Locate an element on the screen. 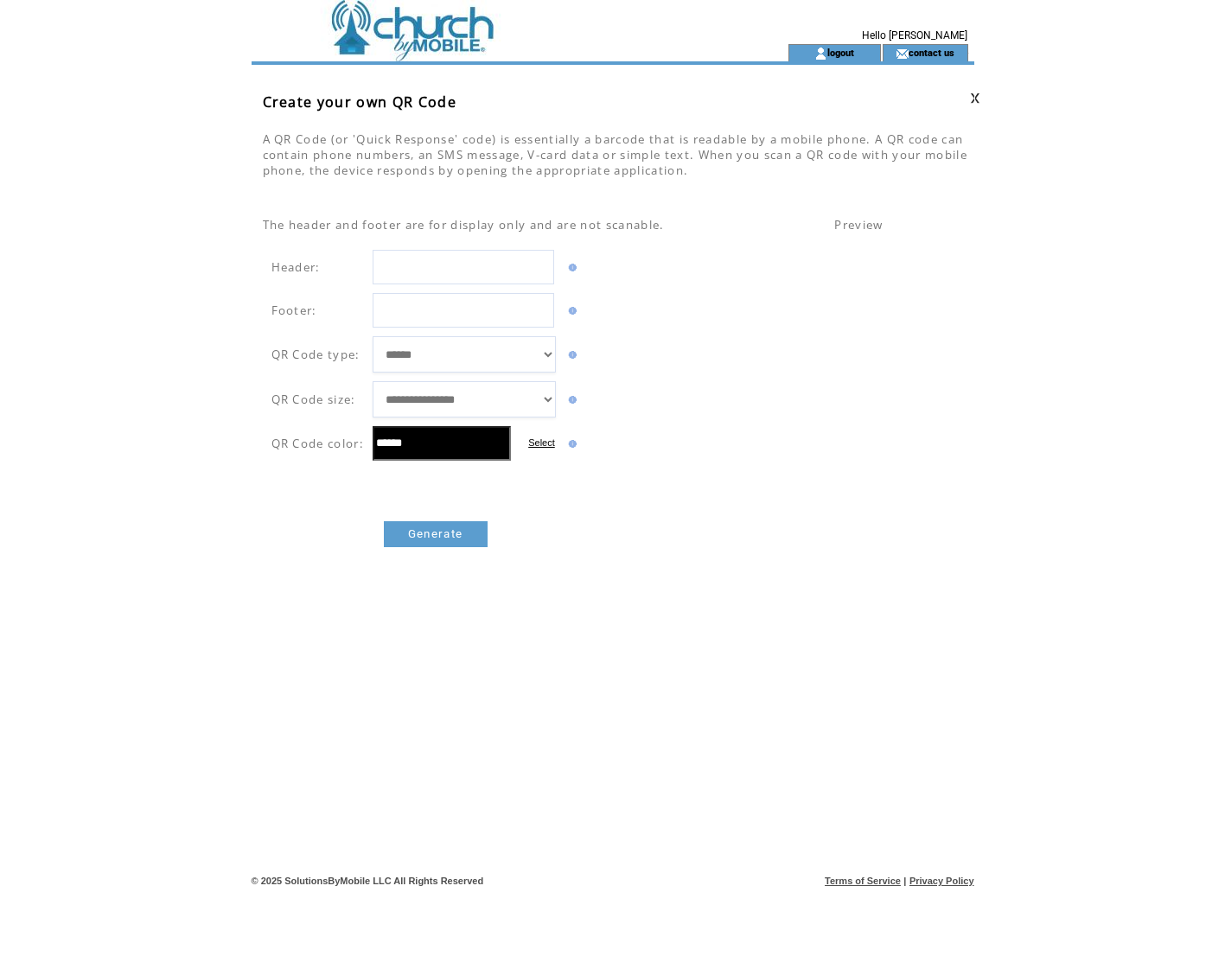 This screenshot has height=956, width=1225. label: Select is located at coordinates (541, 443).